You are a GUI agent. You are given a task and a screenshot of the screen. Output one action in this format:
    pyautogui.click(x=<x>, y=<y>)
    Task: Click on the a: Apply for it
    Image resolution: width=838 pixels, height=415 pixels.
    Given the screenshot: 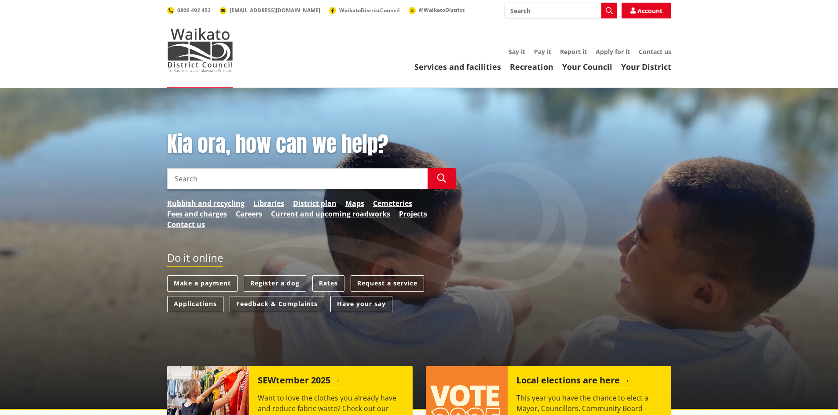 What is the action you would take?
    pyautogui.click(x=612, y=51)
    